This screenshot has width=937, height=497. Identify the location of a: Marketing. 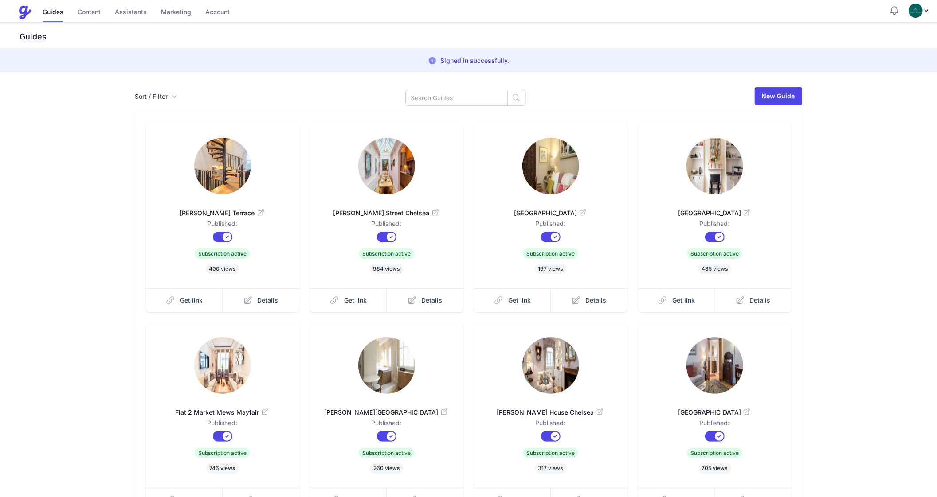
(176, 12).